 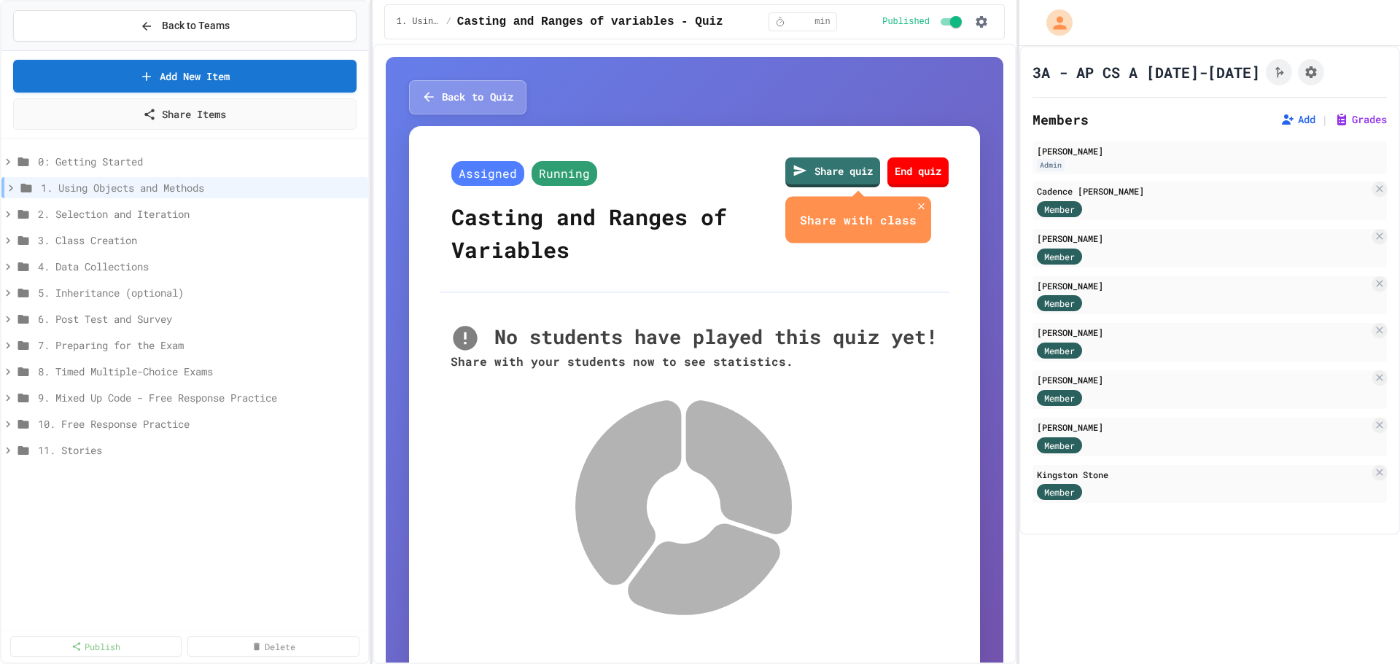 What do you see at coordinates (833, 172) in the screenshot?
I see `a: Share quiz` at bounding box center [833, 172].